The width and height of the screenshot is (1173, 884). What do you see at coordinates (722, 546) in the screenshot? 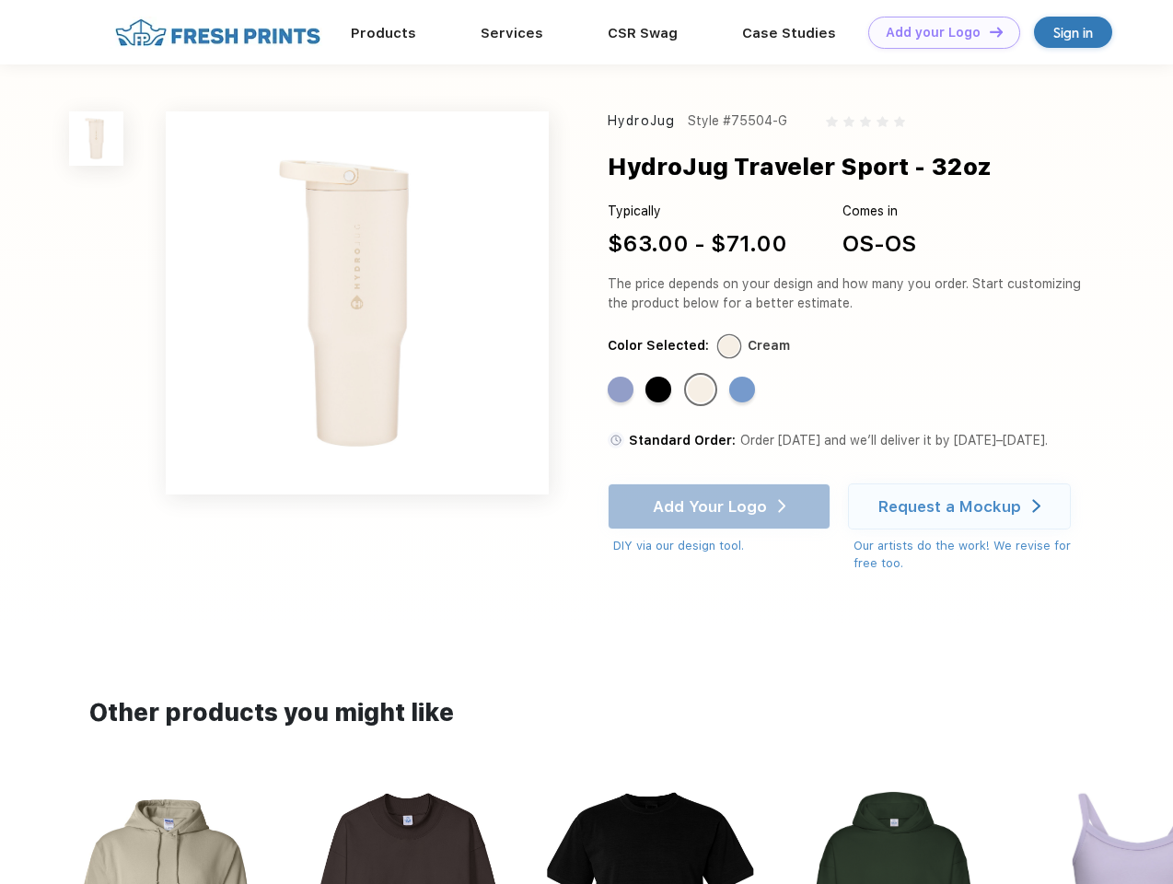
I see `div: DIY via our design tool.` at bounding box center [722, 546].